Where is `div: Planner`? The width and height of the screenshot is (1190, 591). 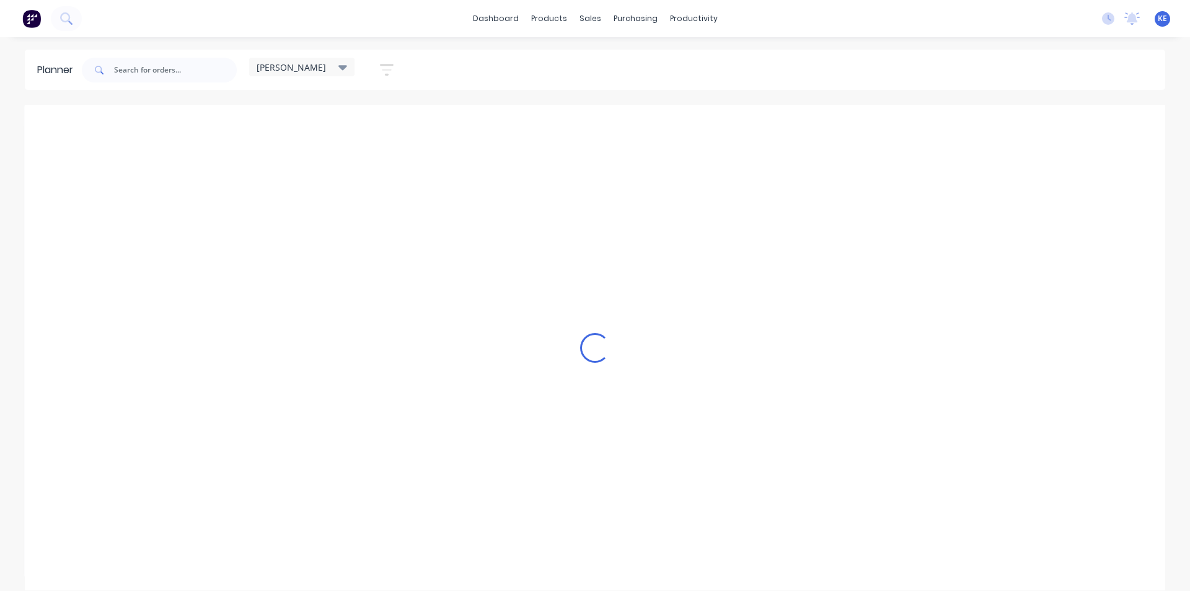
div: Planner is located at coordinates (58, 70).